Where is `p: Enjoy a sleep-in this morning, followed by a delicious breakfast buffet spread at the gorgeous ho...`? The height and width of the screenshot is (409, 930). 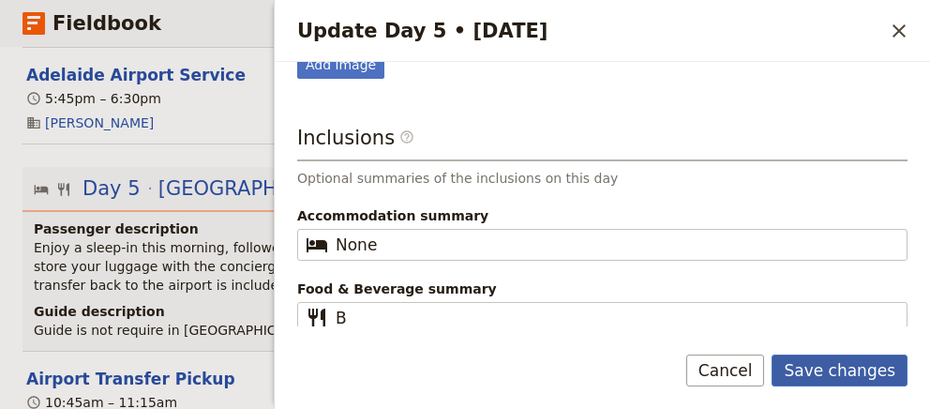 p: Enjoy a sleep-in this morning, followed by a delicious breakfast buffet spread at the gorgeous ho... is located at coordinates (467, 266).